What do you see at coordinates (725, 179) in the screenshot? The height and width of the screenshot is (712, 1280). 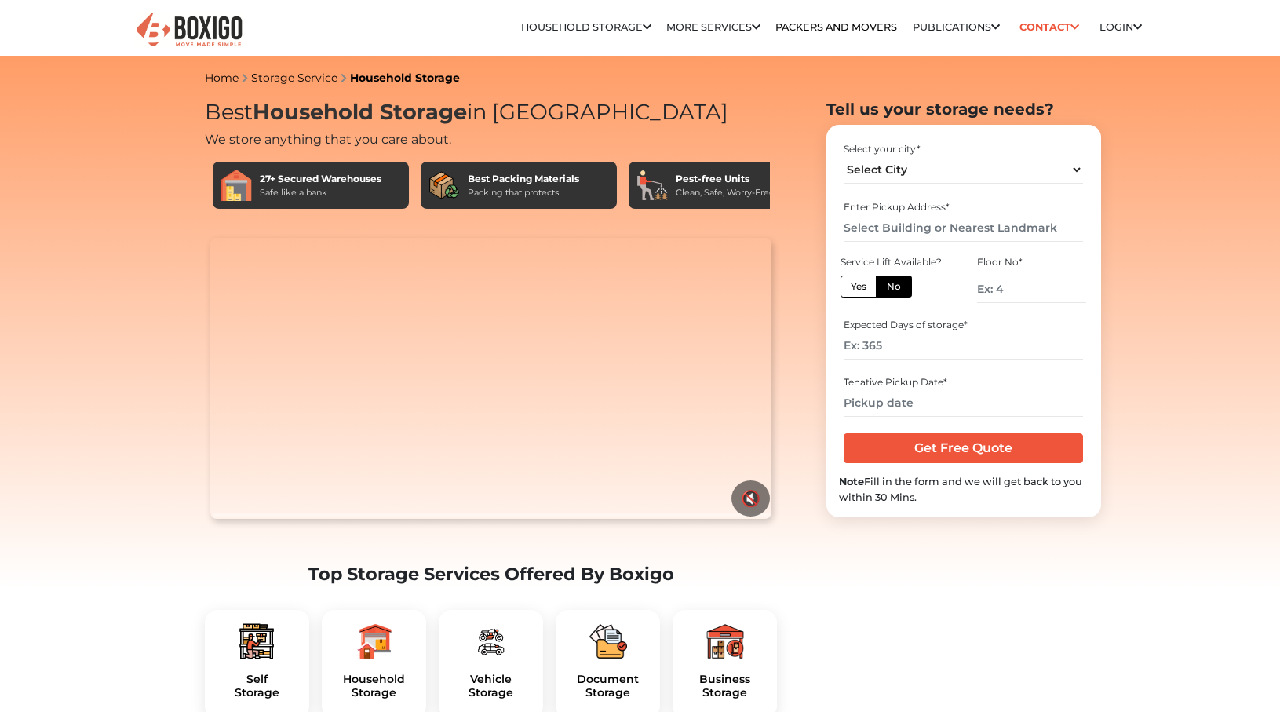 I see `div: Pest-free Units` at bounding box center [725, 179].